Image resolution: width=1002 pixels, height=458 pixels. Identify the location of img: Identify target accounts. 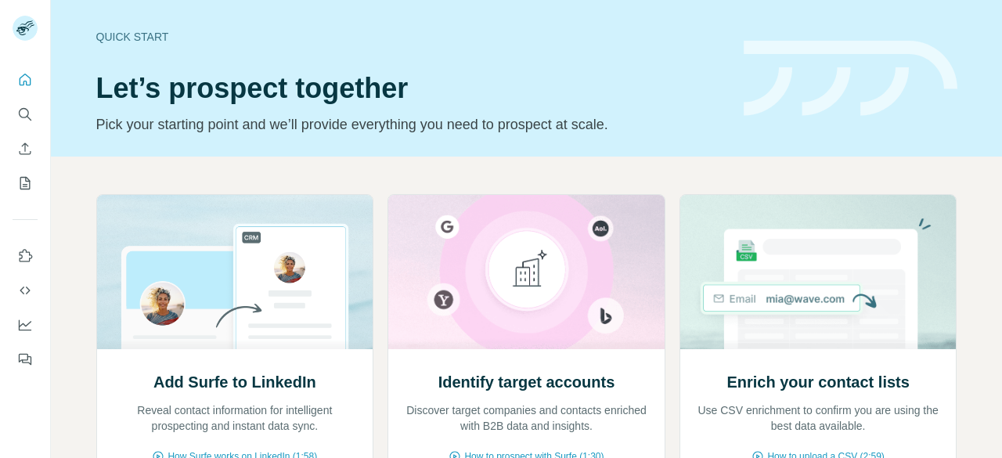
(526, 272).